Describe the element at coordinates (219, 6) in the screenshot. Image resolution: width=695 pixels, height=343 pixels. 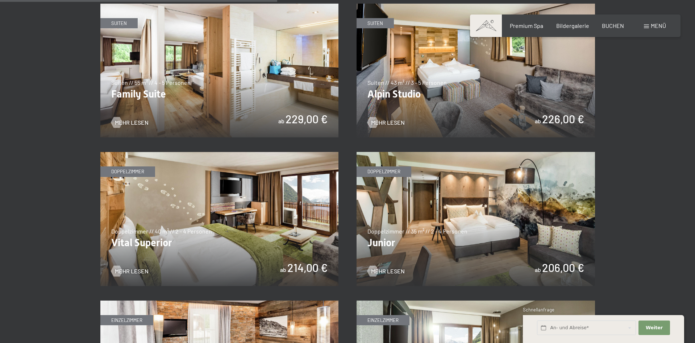
I see `a: Family Suite` at that location.